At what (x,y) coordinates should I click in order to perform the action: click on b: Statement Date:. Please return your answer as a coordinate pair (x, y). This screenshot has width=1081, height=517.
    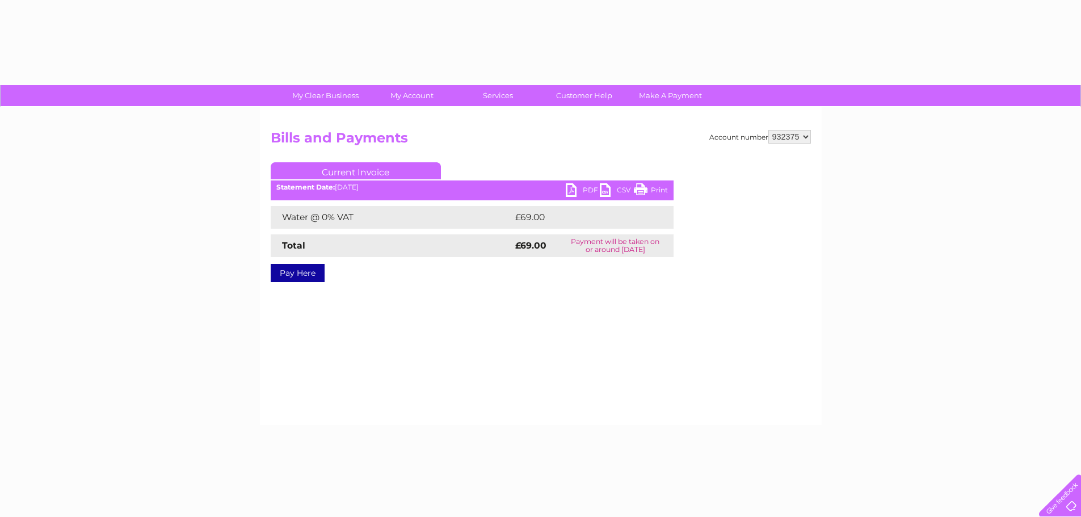
    Looking at the image, I should click on (305, 187).